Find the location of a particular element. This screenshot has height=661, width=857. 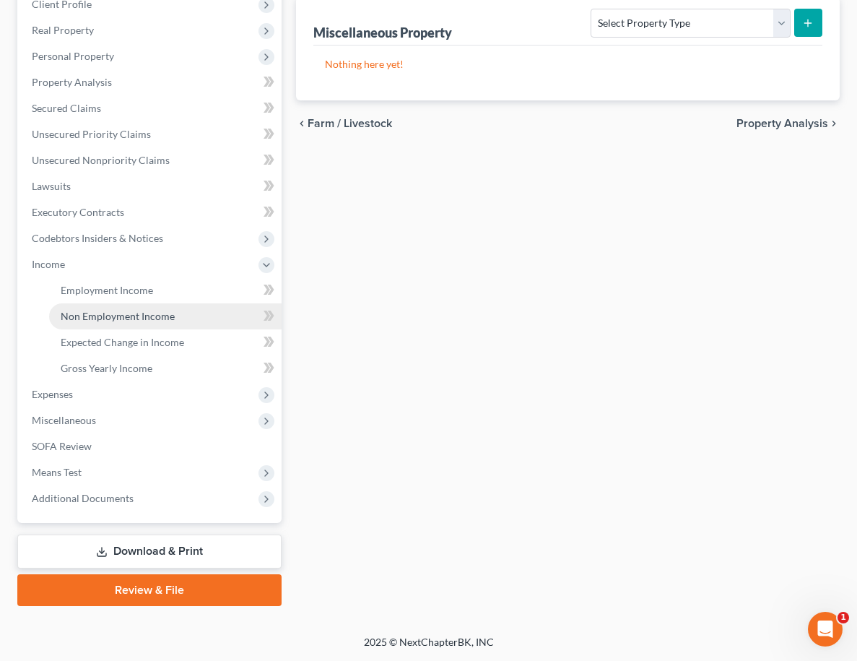

span: Non Employment Income is located at coordinates (118, 316).